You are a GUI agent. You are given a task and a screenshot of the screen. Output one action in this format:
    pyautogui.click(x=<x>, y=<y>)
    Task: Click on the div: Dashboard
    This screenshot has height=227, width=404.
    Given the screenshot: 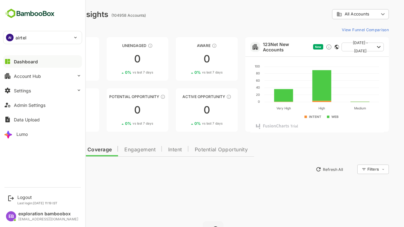 What is the action you would take?
    pyautogui.click(x=26, y=62)
    